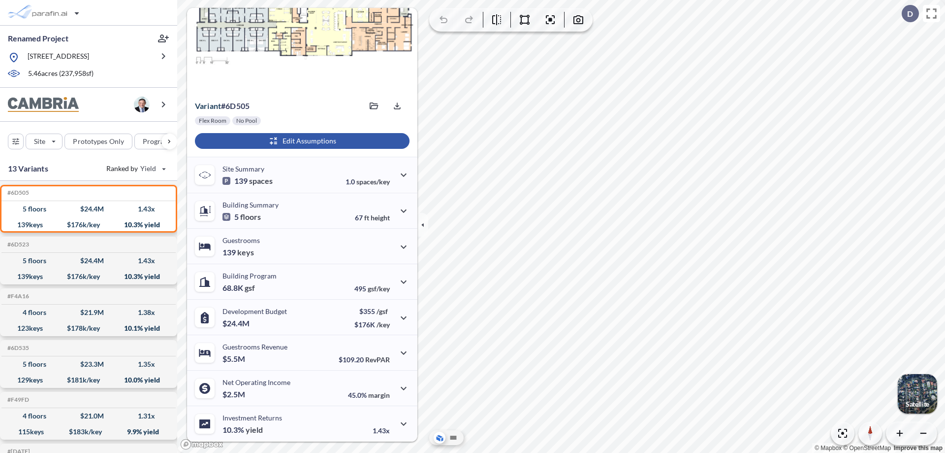  What do you see at coordinates (867, 448) in the screenshot?
I see `a: OpenStreetMap` at bounding box center [867, 448].